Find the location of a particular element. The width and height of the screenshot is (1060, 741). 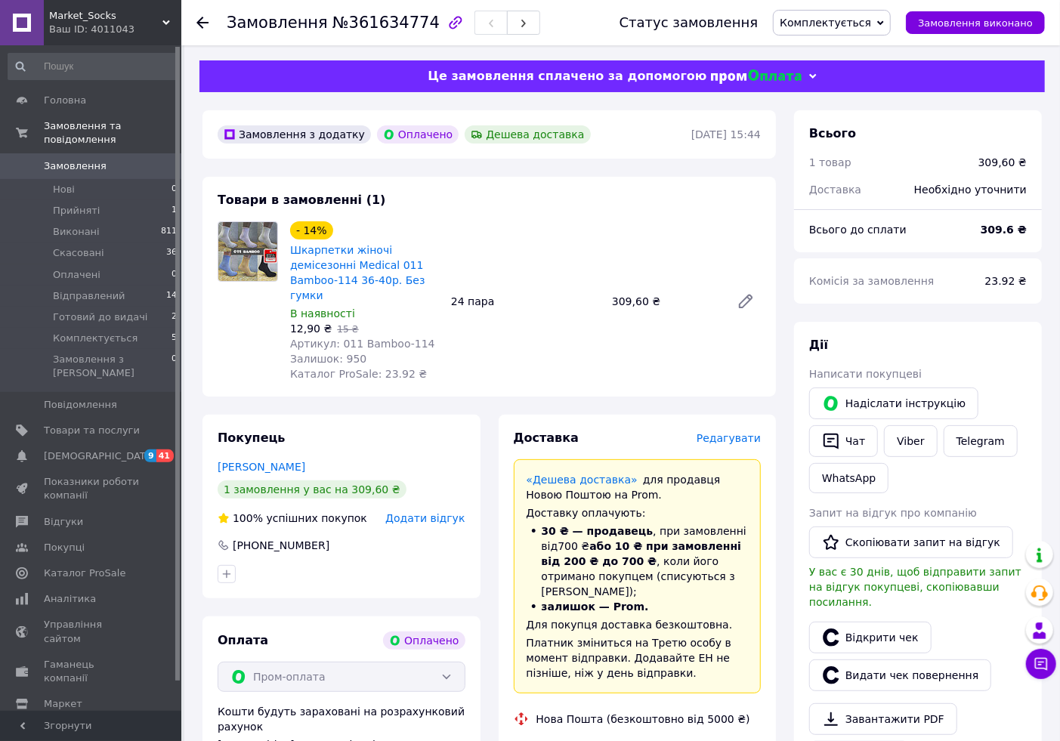

div: Дешева доставка is located at coordinates (527, 135).